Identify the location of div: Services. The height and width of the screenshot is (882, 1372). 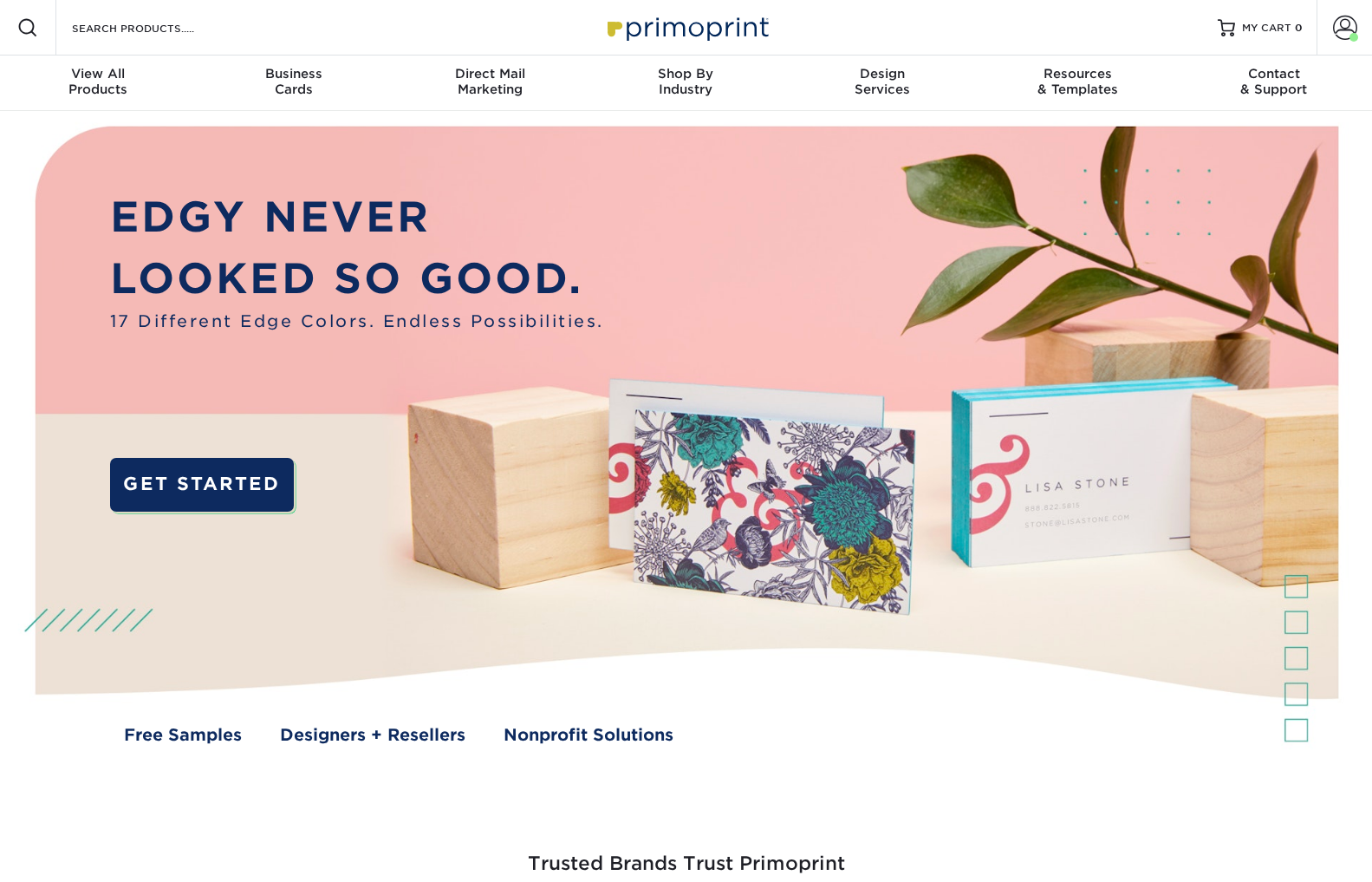
(883, 82).